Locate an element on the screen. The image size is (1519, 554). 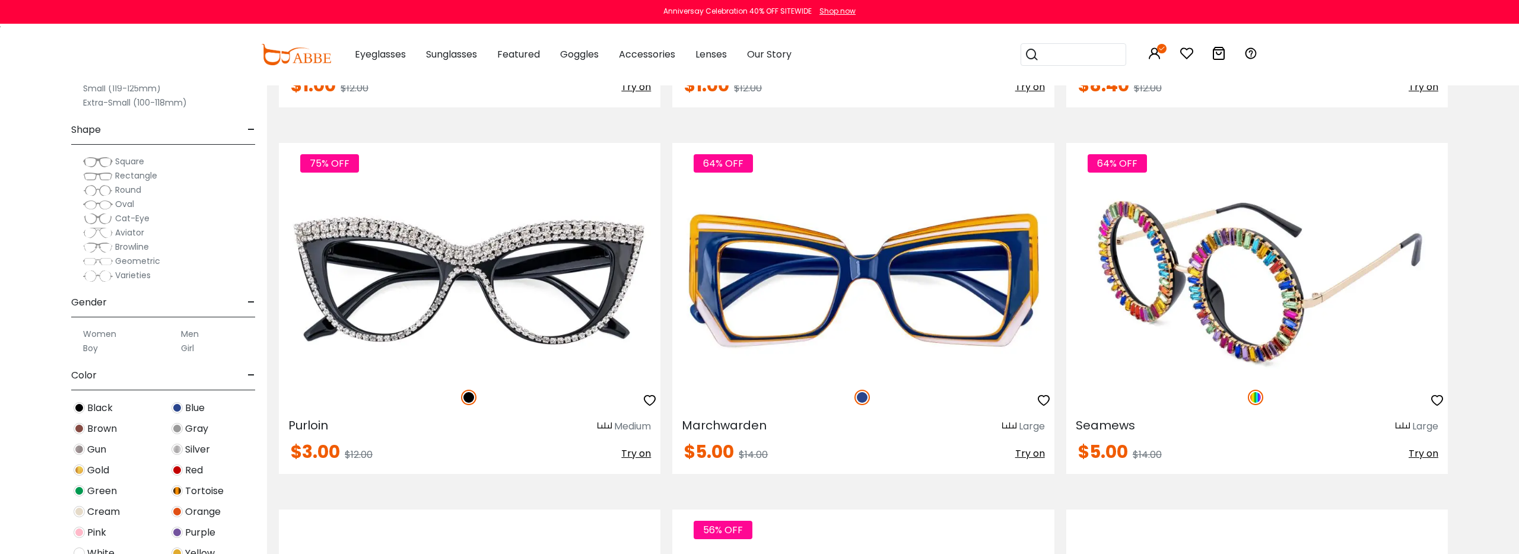
span: Brown is located at coordinates (102, 429).